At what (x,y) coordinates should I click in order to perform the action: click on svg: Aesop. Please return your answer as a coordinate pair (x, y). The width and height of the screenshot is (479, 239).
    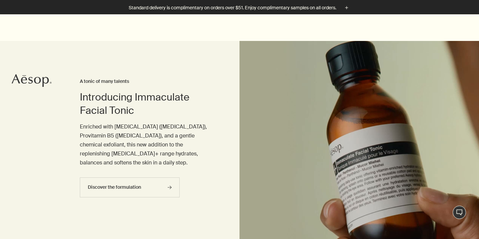
    Looking at the image, I should click on (32, 81).